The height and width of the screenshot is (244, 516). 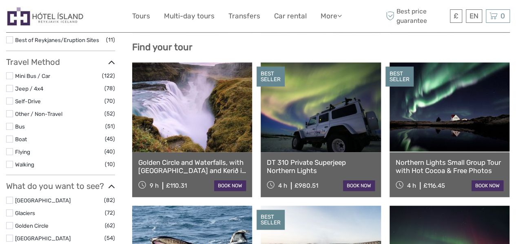 What do you see at coordinates (21, 139) in the screenshot?
I see `a: Boat` at bounding box center [21, 139].